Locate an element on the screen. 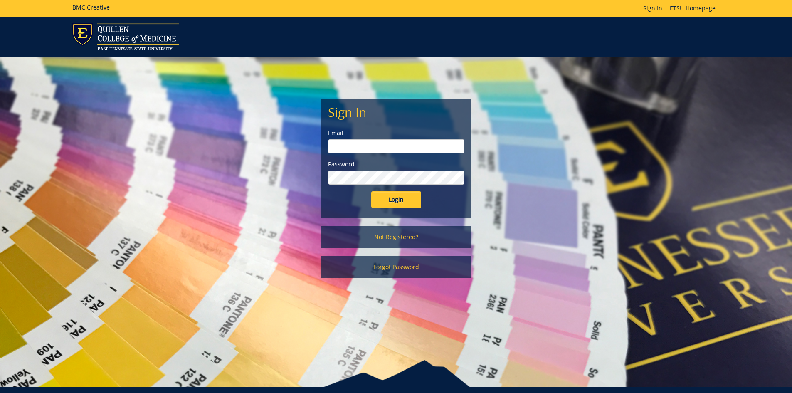  a: Sign In is located at coordinates (652, 8).